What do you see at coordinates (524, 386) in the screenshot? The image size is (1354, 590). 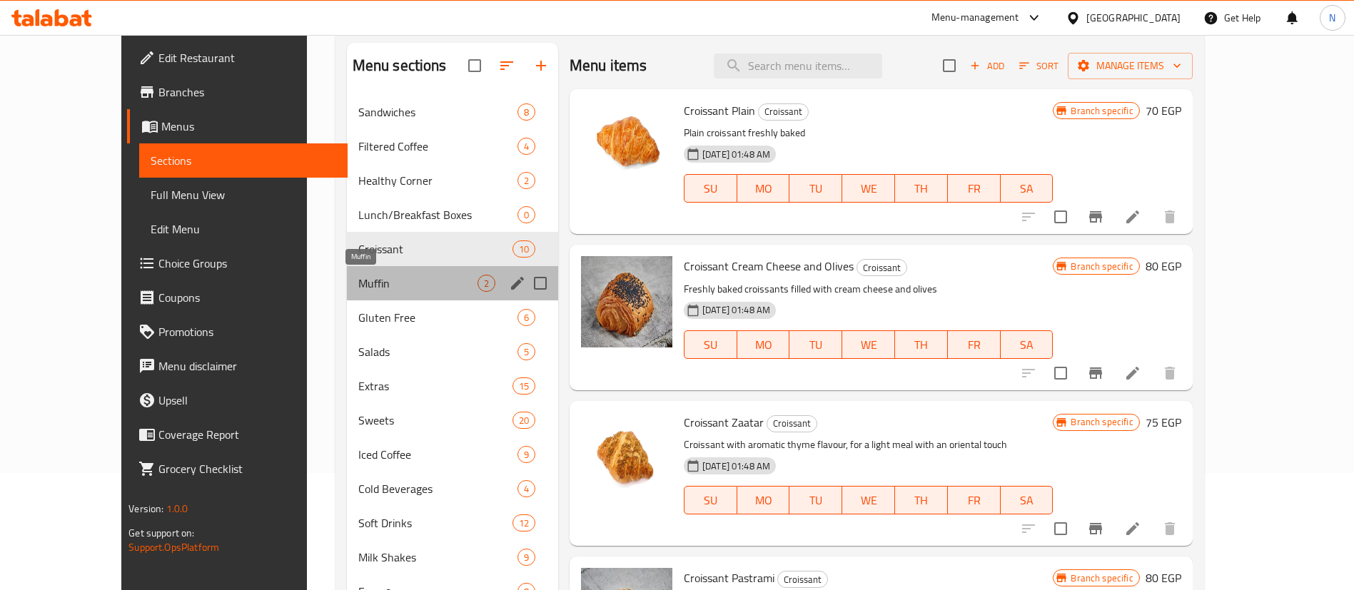 I see `span: 15` at bounding box center [524, 386].